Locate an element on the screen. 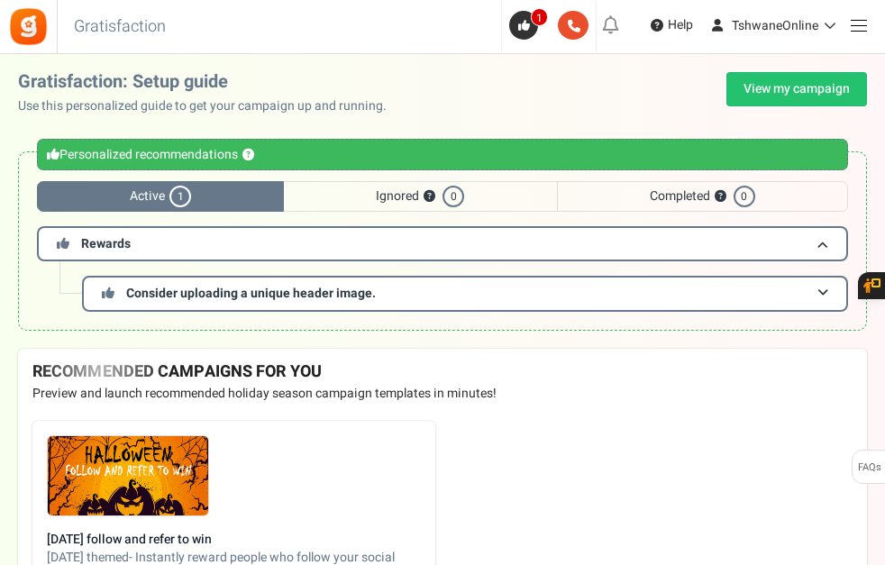 This screenshot has height=565, width=885. span: Ignored is located at coordinates (420, 196).